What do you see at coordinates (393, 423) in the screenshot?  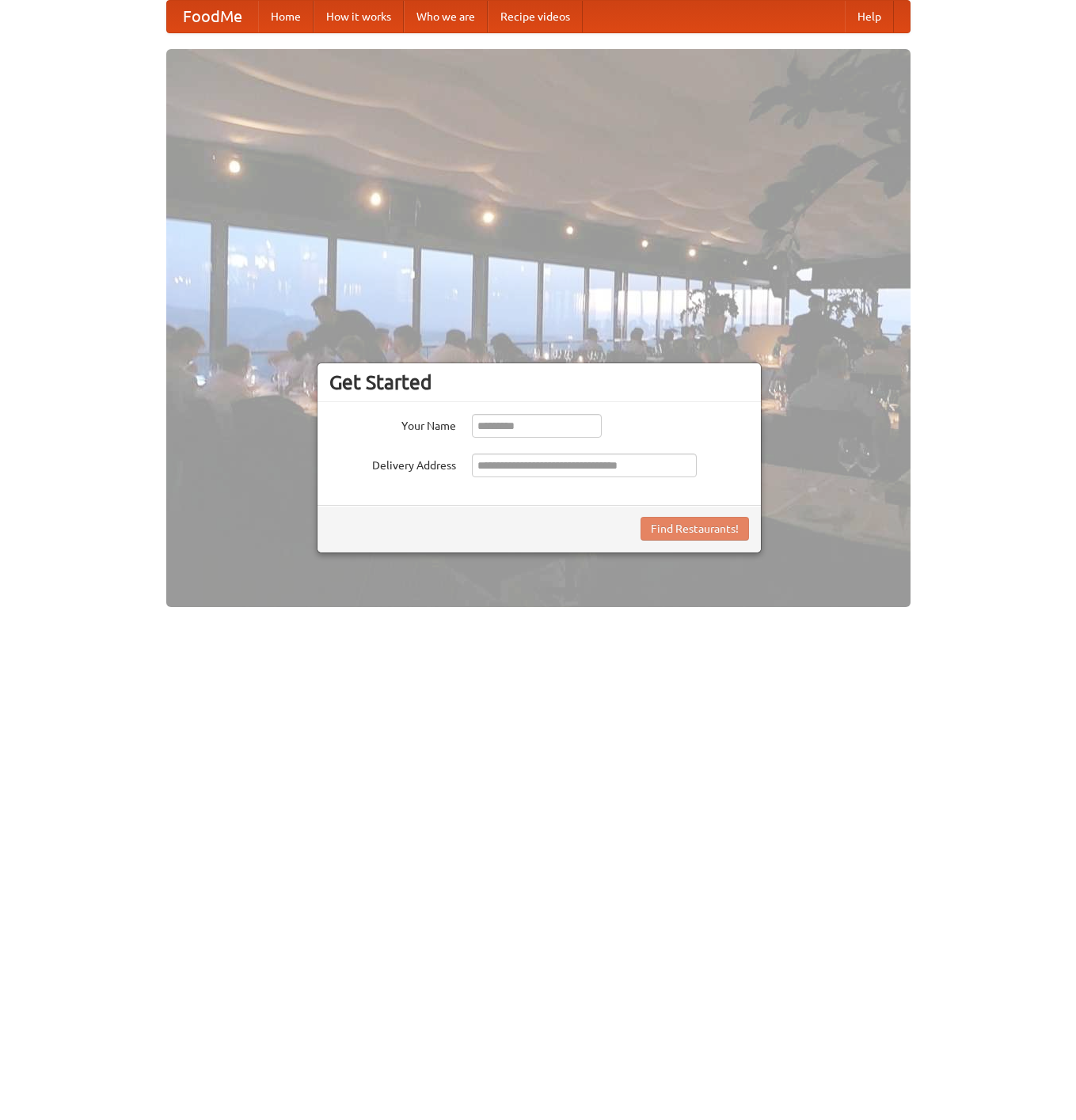 I see `label: Your Name` at bounding box center [393, 423].